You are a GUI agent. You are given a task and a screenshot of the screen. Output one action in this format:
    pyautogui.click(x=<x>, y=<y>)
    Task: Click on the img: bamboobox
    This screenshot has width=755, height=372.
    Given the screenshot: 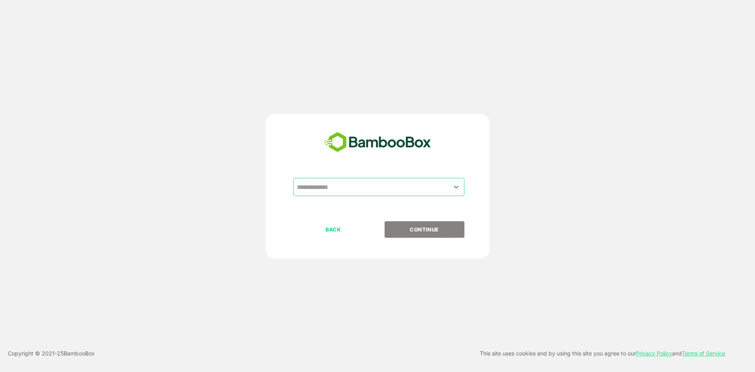 What is the action you would take?
    pyautogui.click(x=377, y=142)
    